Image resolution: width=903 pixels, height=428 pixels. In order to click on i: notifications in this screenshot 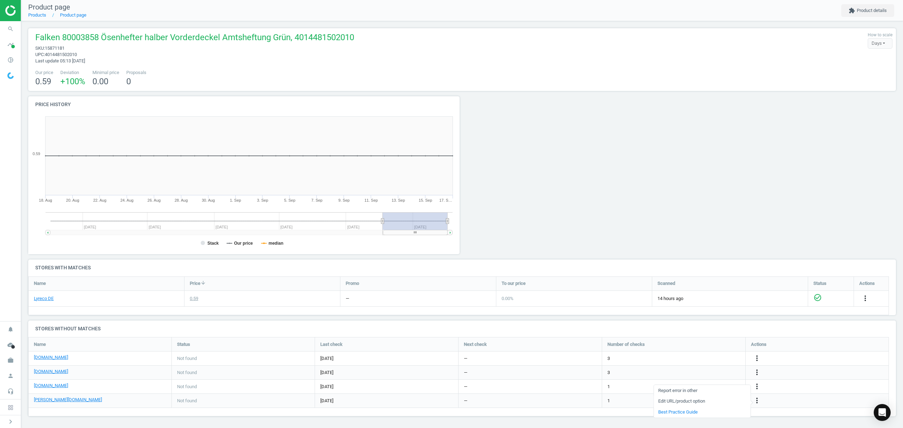, I will do `click(11, 330)`.